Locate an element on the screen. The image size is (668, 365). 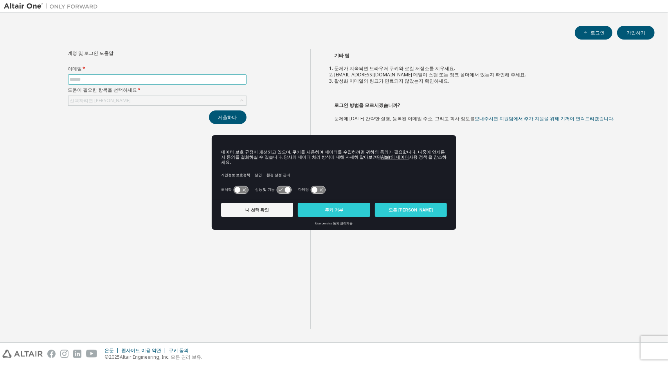
font: 이메일 is located at coordinates (75, 68).